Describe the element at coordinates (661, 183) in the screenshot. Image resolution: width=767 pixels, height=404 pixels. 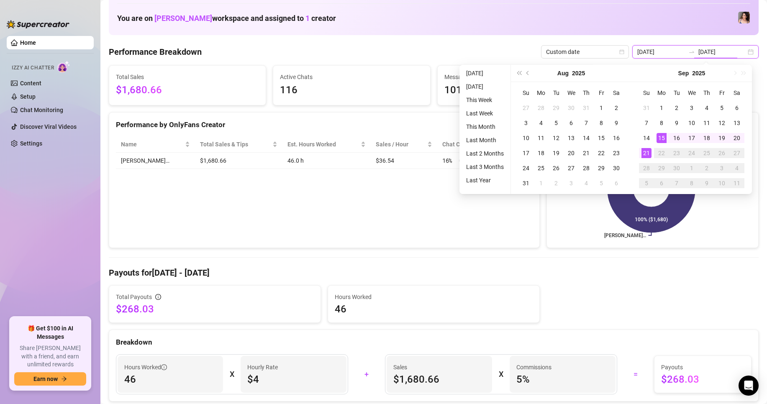
I see `td: 2025-10-06` at that location.